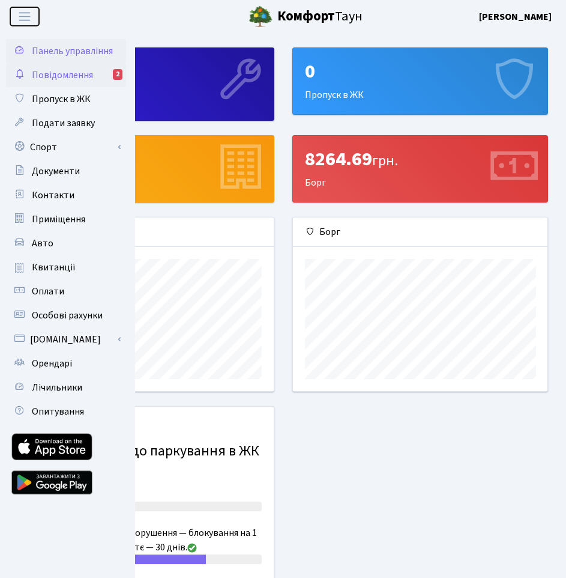 This screenshot has width=566, height=578. What do you see at coordinates (146, 494) in the screenshot?
I see `div: Ні, не підтримую` at bounding box center [146, 494].